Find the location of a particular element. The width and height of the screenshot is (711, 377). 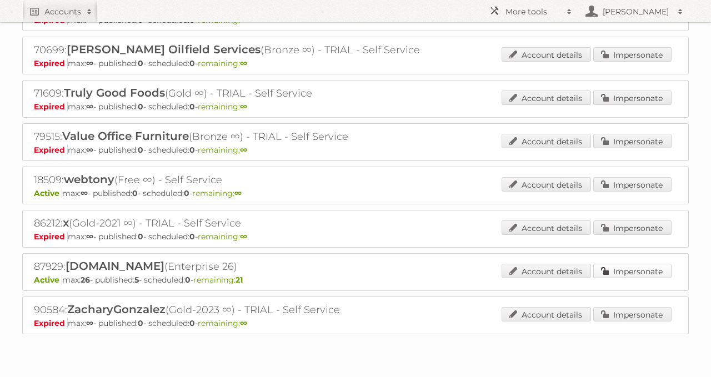

h2: More tools is located at coordinates (533, 12).